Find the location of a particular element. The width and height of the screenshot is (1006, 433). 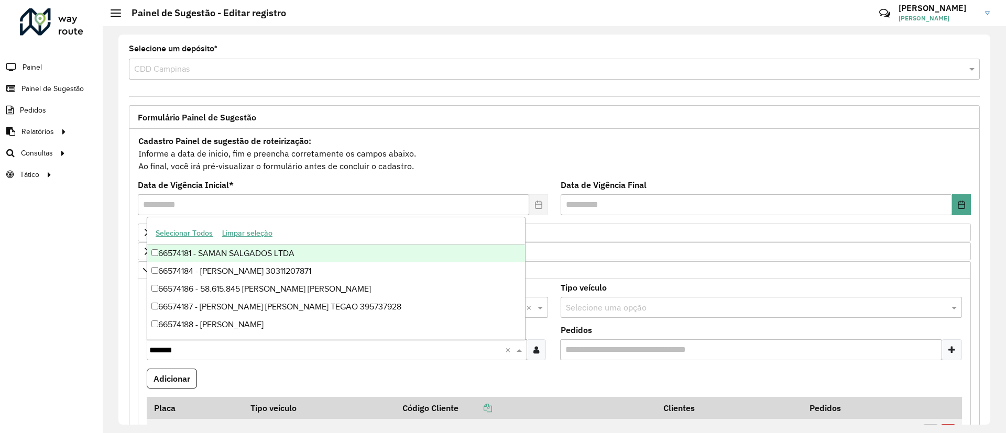

span: Relatórios is located at coordinates (38, 131).